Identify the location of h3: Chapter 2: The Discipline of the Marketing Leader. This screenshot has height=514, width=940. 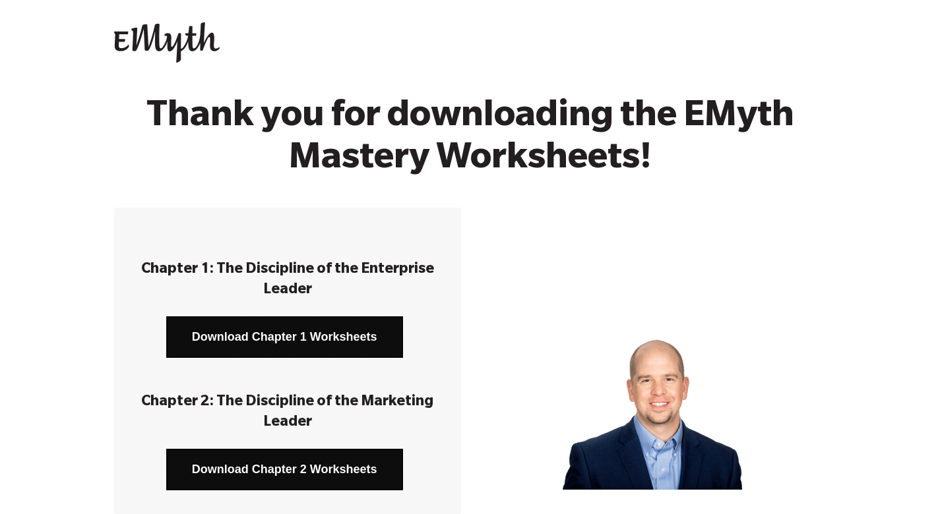
(288, 414).